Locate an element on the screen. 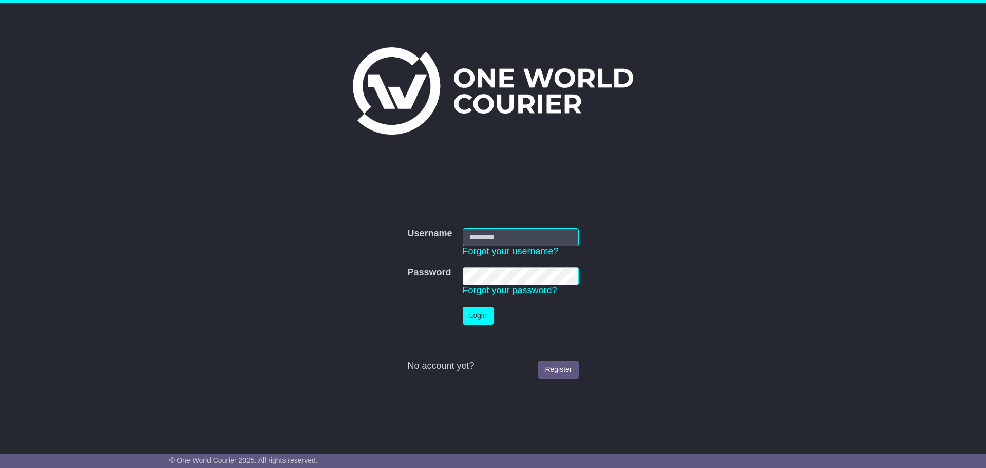 This screenshot has width=986, height=468. a: Forgot your username? is located at coordinates (510, 251).